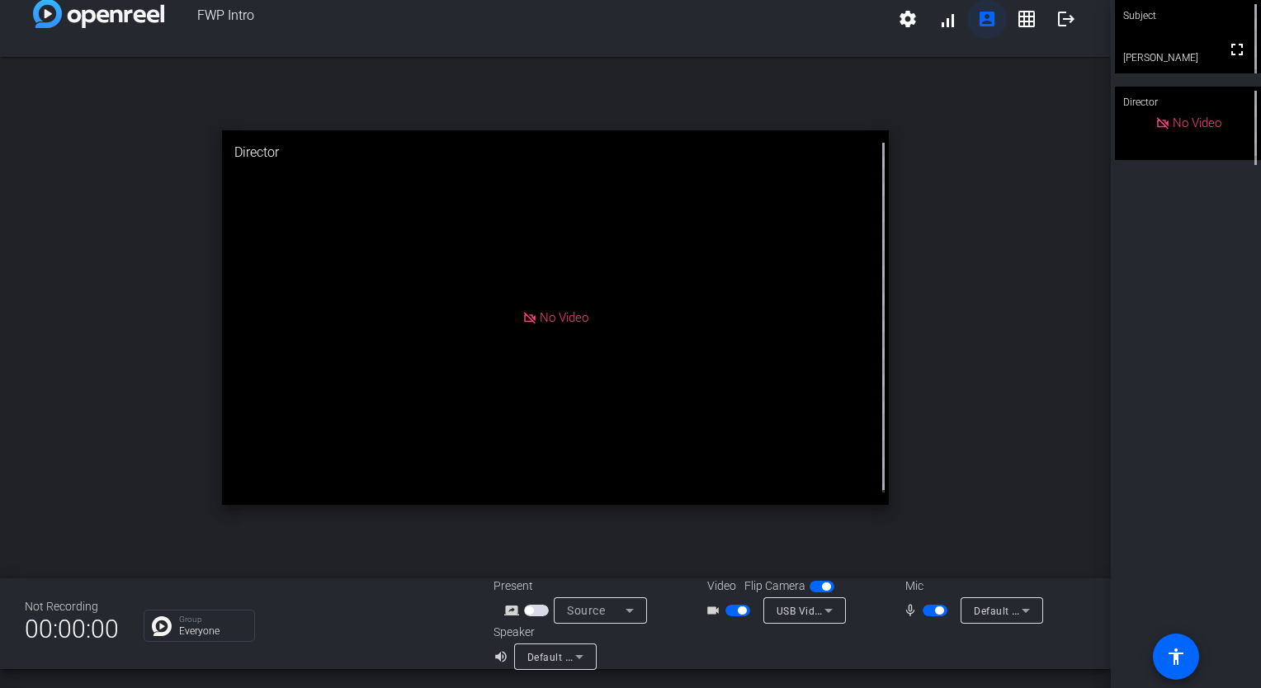 Image resolution: width=1261 pixels, height=688 pixels. What do you see at coordinates (716, 611) in the screenshot?
I see `mat-icon: videocam_outline` at bounding box center [716, 611].